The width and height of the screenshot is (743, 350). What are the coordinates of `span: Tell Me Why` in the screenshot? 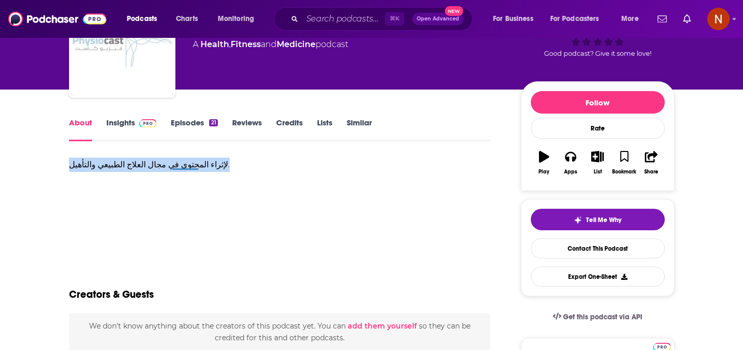 It's located at (603, 220).